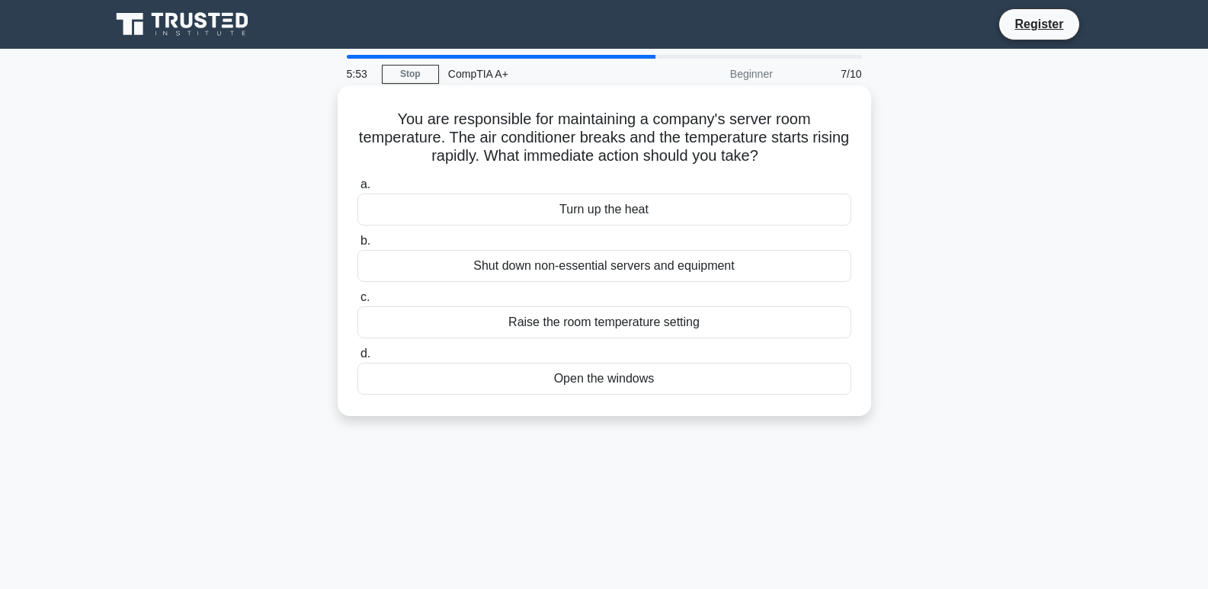 This screenshot has width=1208, height=589. What do you see at coordinates (365, 184) in the screenshot?
I see `span: a.` at bounding box center [365, 184].